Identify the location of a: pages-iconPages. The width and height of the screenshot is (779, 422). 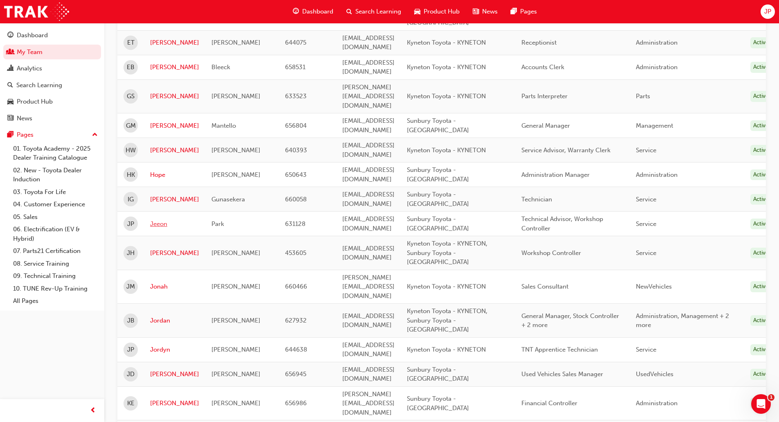
(524, 11).